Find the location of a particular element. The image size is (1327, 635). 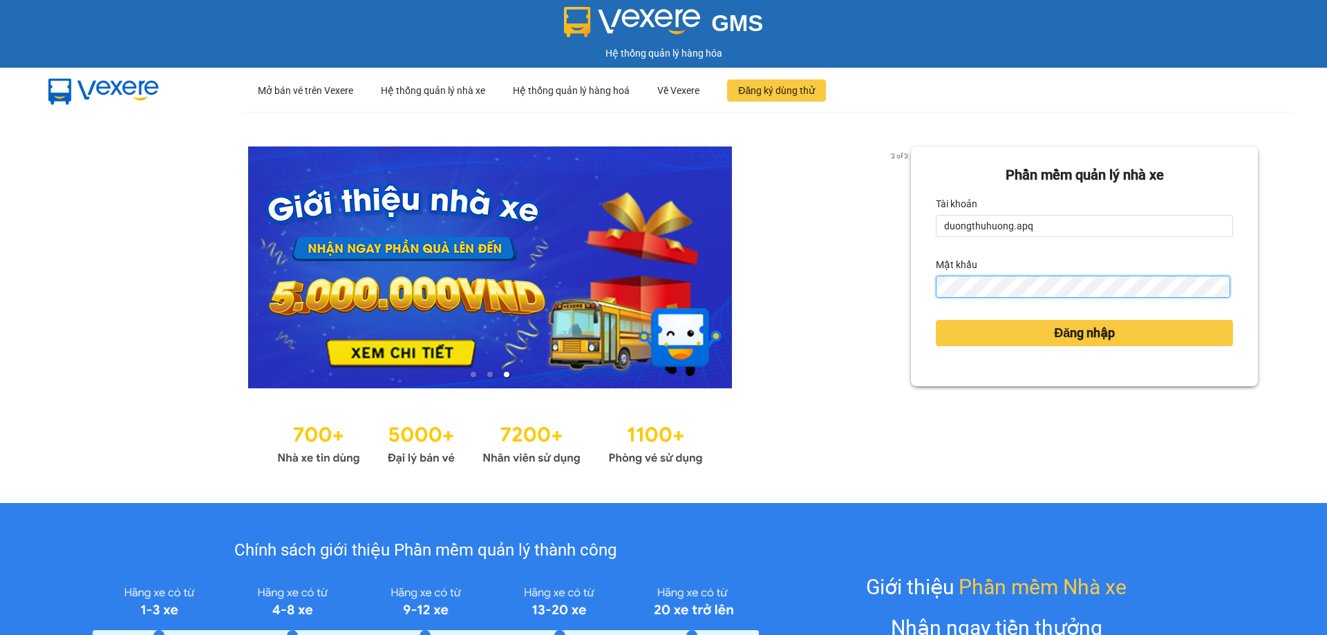

p: 3 of 3 is located at coordinates (898, 155).